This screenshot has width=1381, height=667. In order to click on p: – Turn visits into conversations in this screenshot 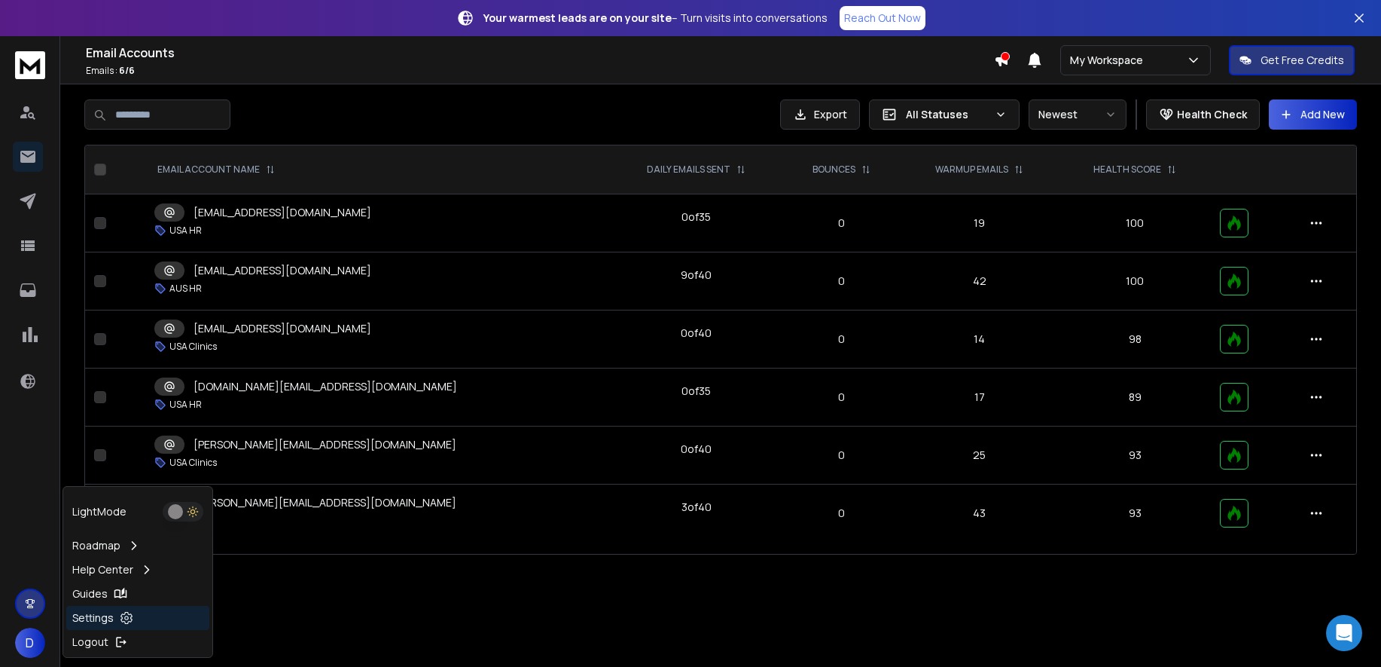, I will do `click(655, 18)`.